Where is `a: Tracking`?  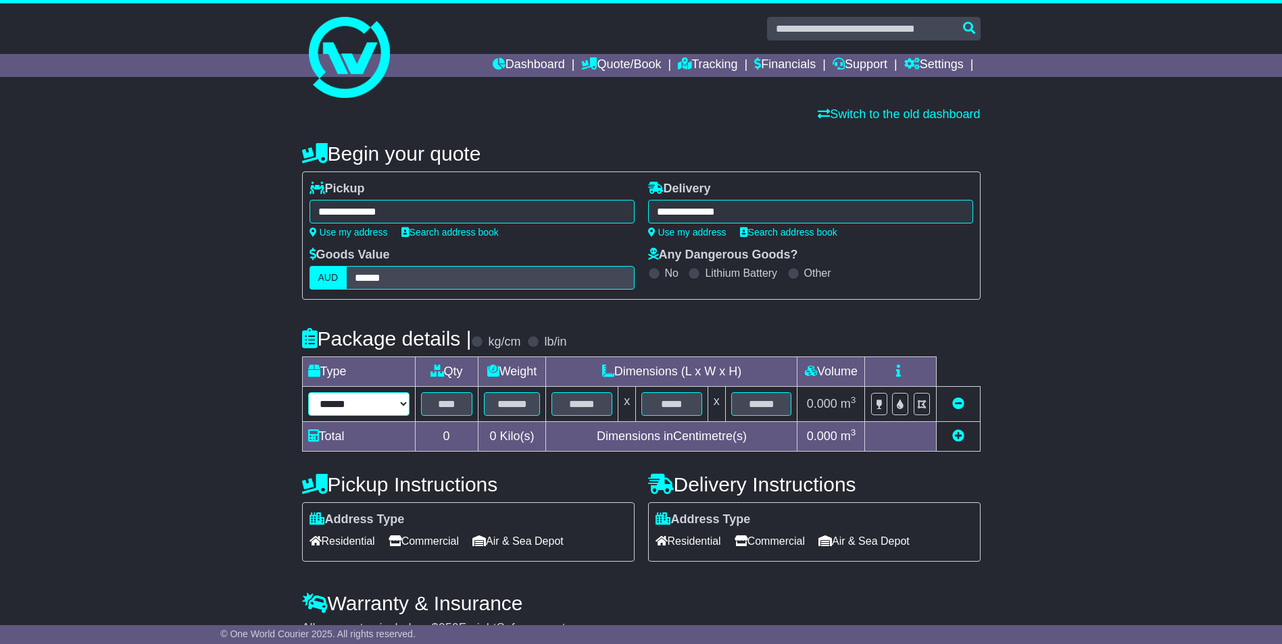 a: Tracking is located at coordinates (707, 66).